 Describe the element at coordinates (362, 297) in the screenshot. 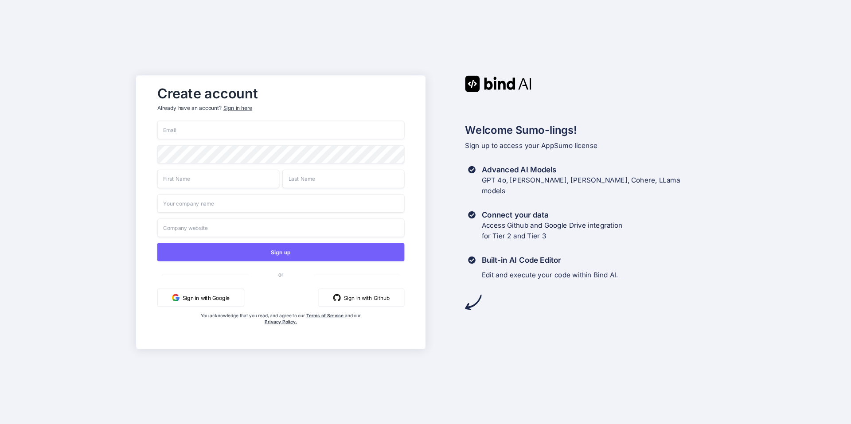

I see `button: Sign in with Github` at that location.